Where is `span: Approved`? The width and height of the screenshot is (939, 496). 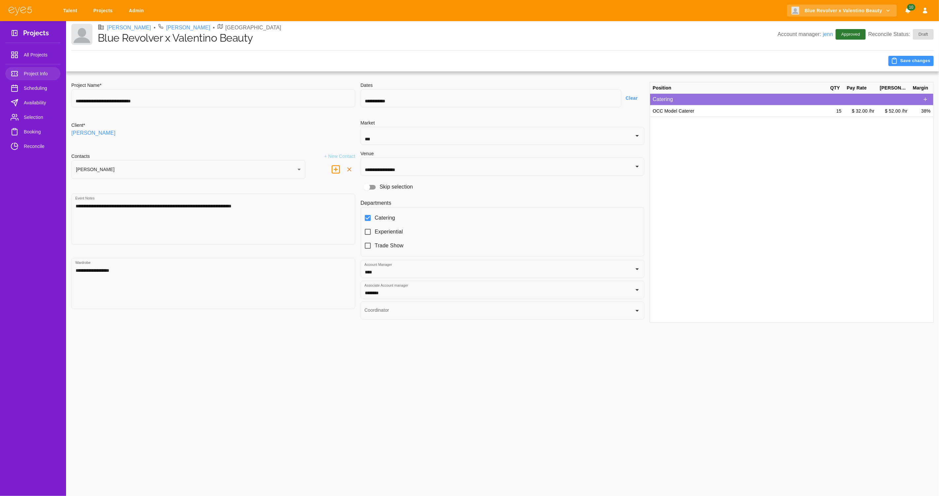 span: Approved is located at coordinates (850, 34).